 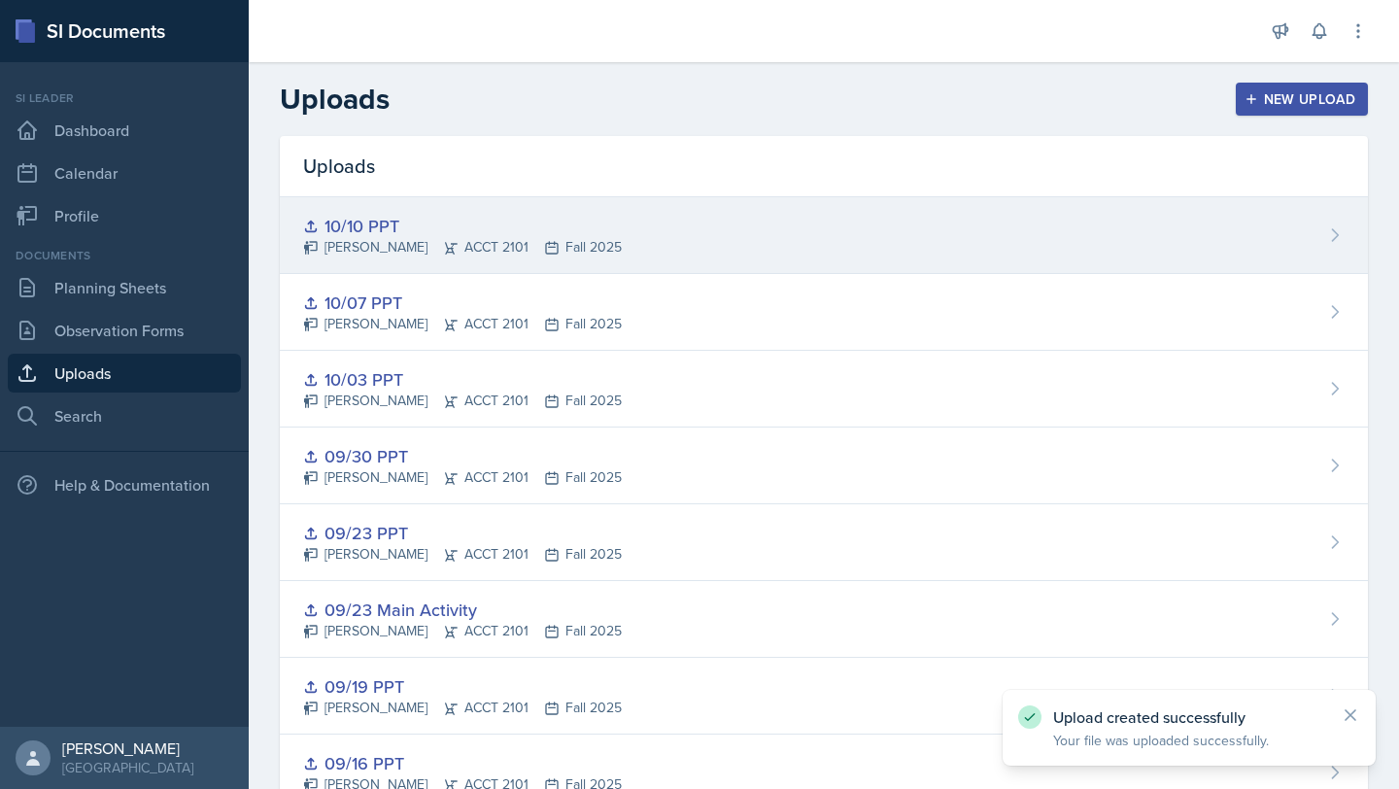 What do you see at coordinates (124, 288) in the screenshot?
I see `a: Planning Sheets` at bounding box center [124, 288].